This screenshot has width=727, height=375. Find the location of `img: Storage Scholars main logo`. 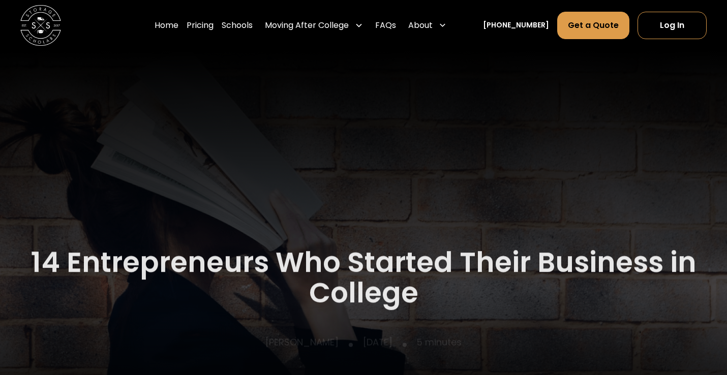

img: Storage Scholars main logo is located at coordinates (41, 25).